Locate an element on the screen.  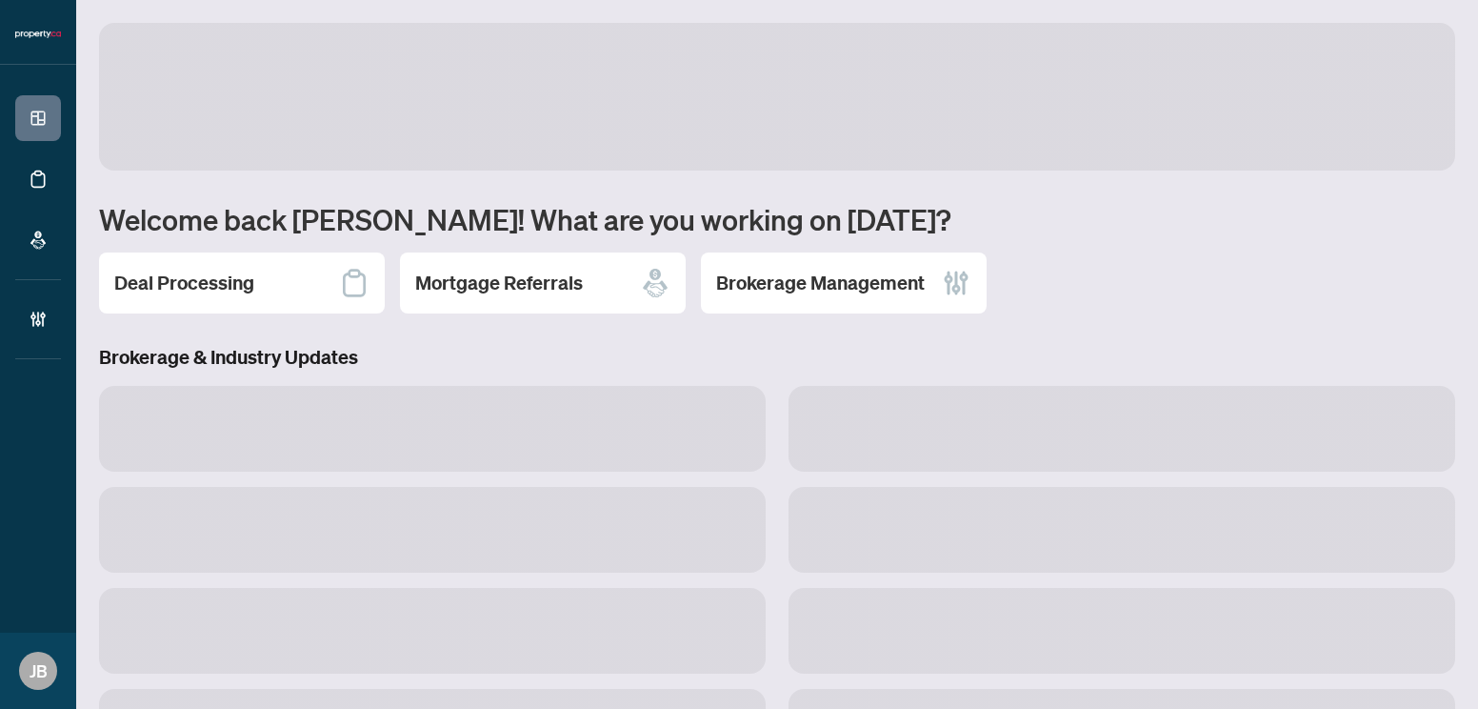
h2: Deal Processing is located at coordinates (184, 283).